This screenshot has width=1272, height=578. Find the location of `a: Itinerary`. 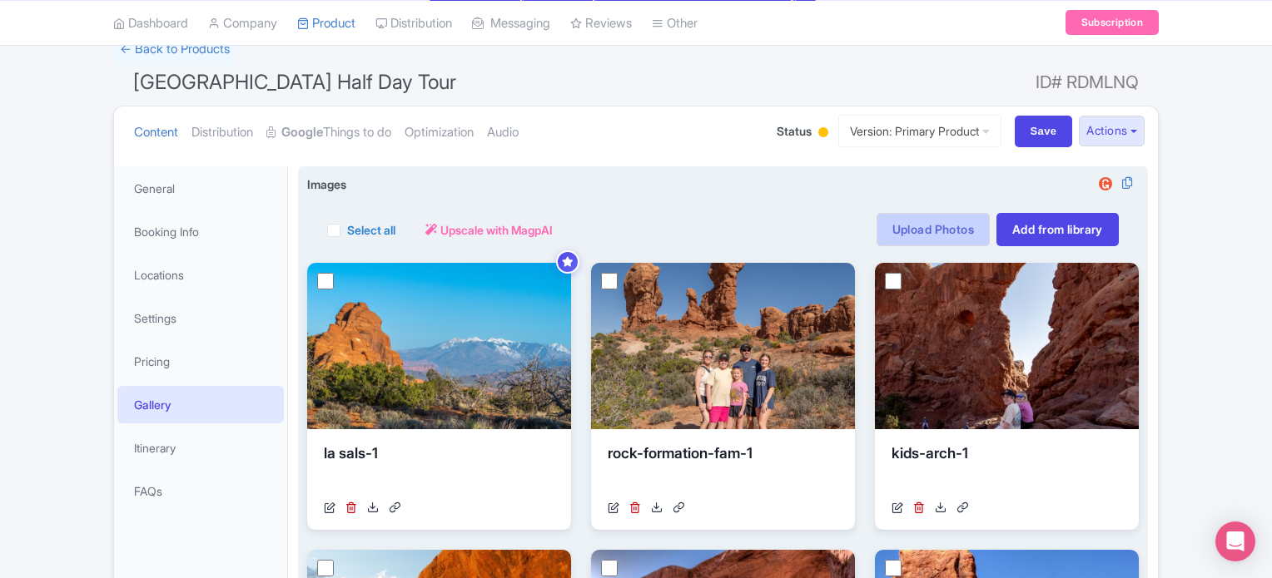

a: Itinerary is located at coordinates (201, 448).